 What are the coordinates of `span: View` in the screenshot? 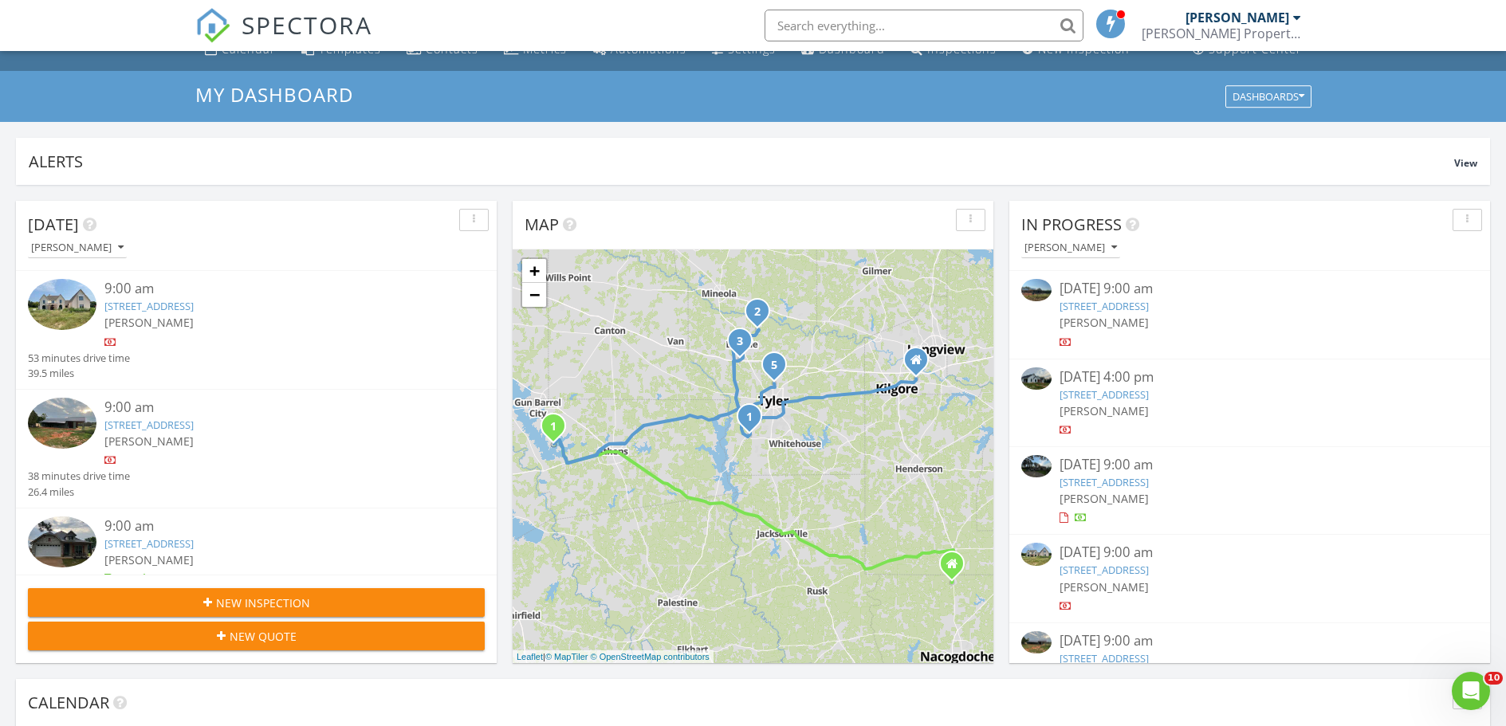 It's located at (1466, 163).